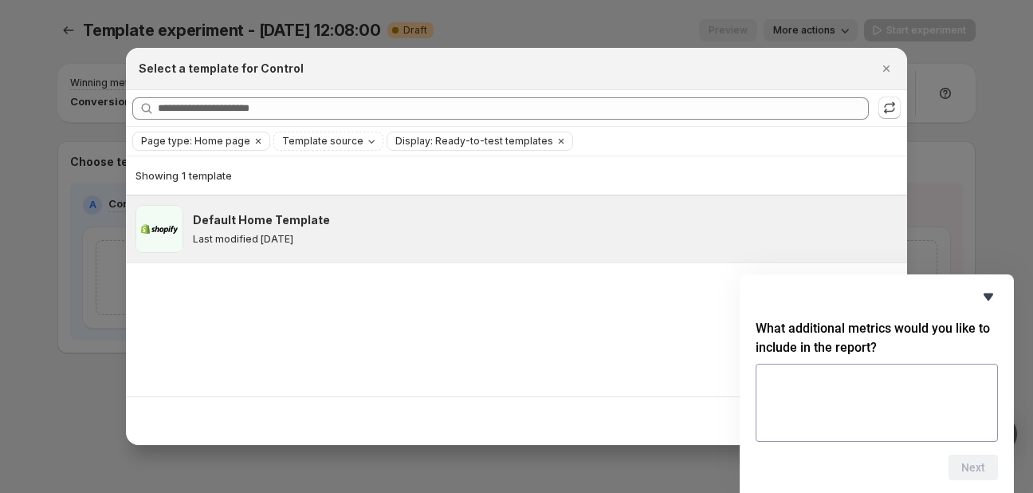  What do you see at coordinates (191, 141) in the screenshot?
I see `button: Page type: Home page` at bounding box center [191, 141].